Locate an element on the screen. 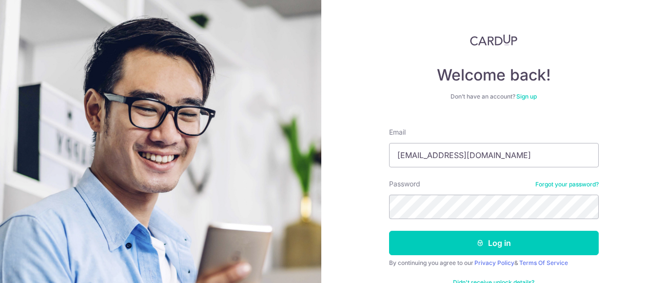  a: Forgot your password? is located at coordinates (567, 184).